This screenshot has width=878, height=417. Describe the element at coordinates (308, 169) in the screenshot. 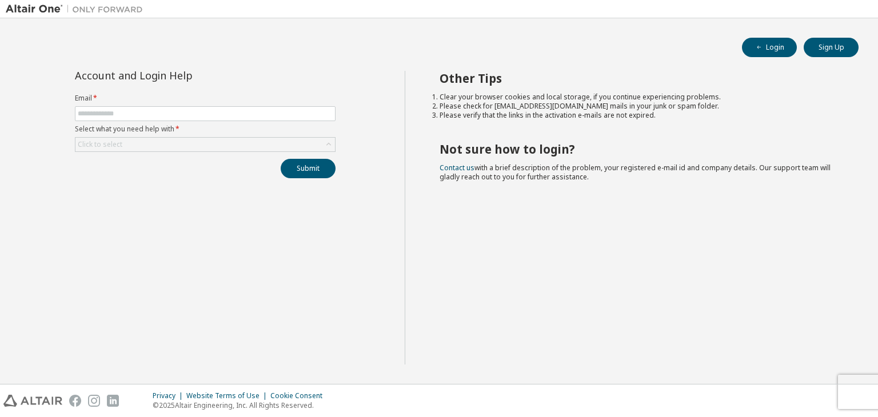

I see `button: Submit` at that location.